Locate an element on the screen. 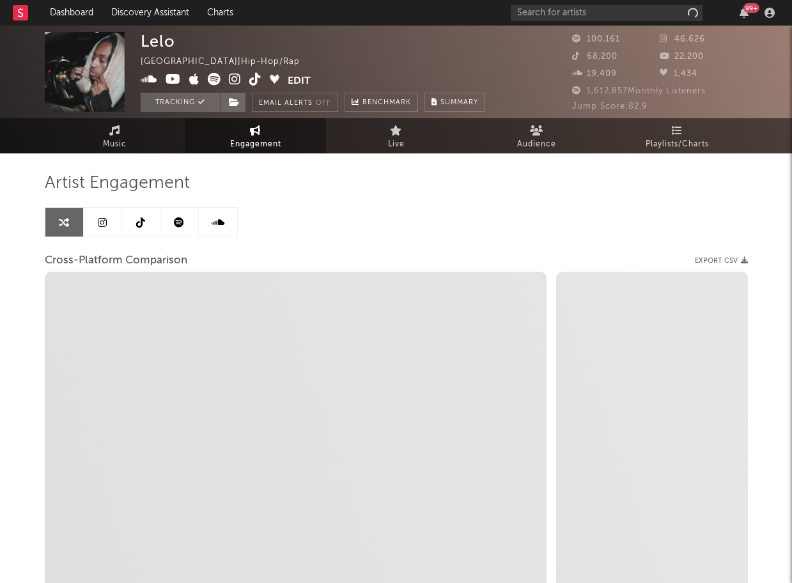  span: 68,200 is located at coordinates (594, 56).